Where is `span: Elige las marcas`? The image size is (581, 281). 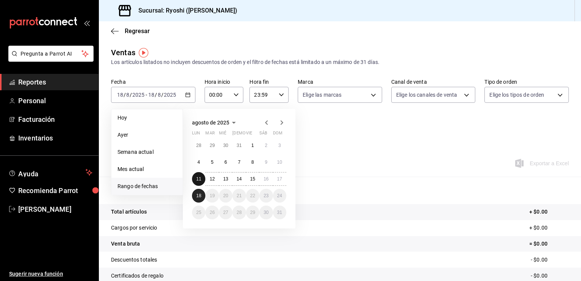 span: Elige las marcas is located at coordinates (322, 95).